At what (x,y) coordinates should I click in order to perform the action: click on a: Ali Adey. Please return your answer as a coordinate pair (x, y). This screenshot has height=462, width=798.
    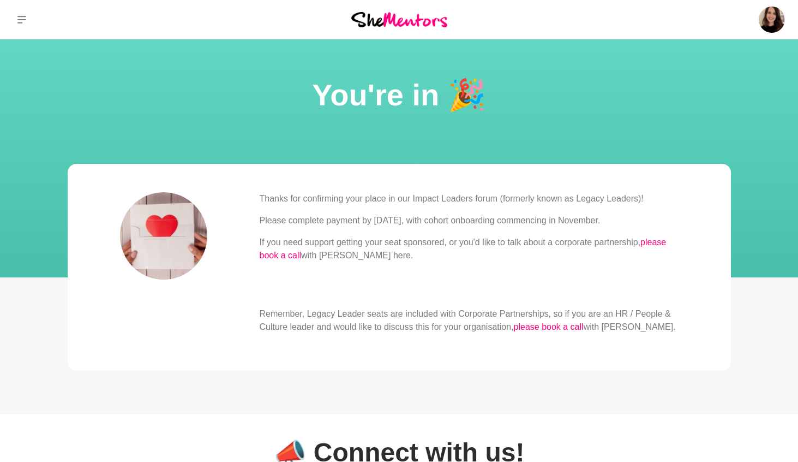
    Looking at the image, I should click on (772, 20).